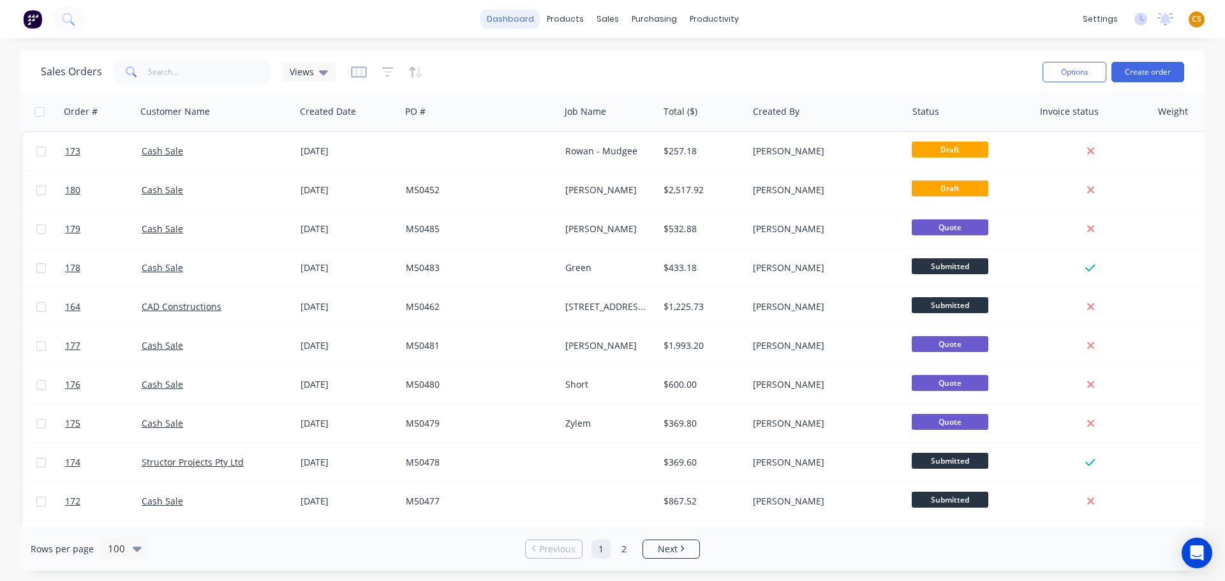 The width and height of the screenshot is (1225, 581). What do you see at coordinates (103, 307) in the screenshot?
I see `a: 164` at bounding box center [103, 307].